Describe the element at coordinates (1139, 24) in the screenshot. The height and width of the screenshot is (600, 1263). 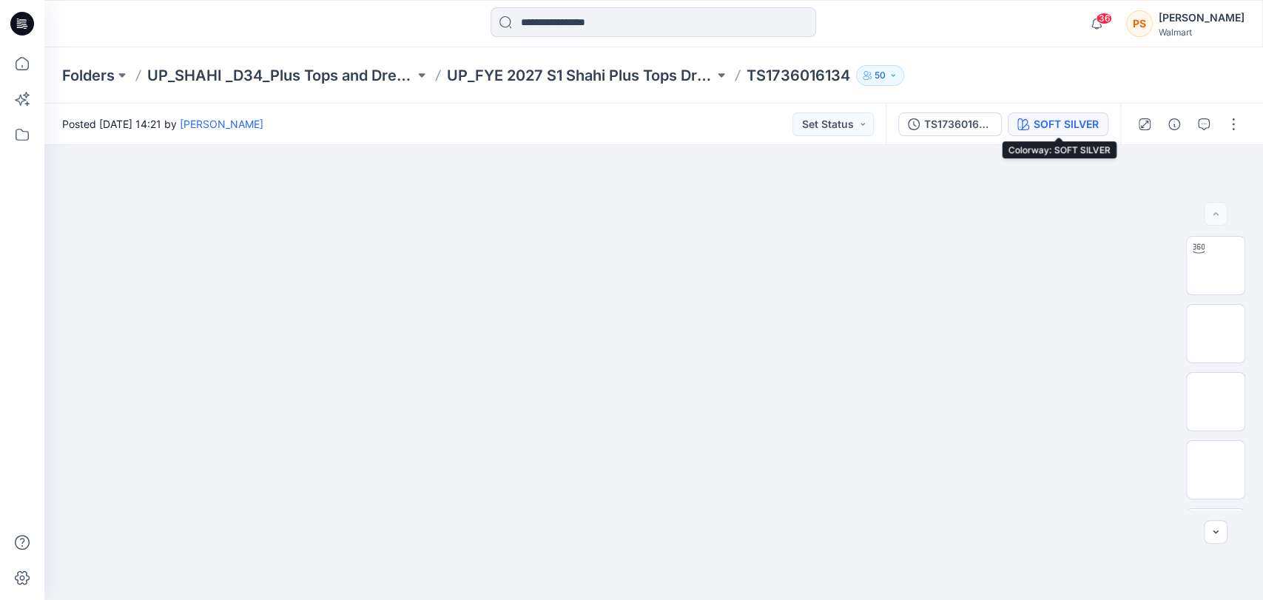
I see `div: PS` at that location.